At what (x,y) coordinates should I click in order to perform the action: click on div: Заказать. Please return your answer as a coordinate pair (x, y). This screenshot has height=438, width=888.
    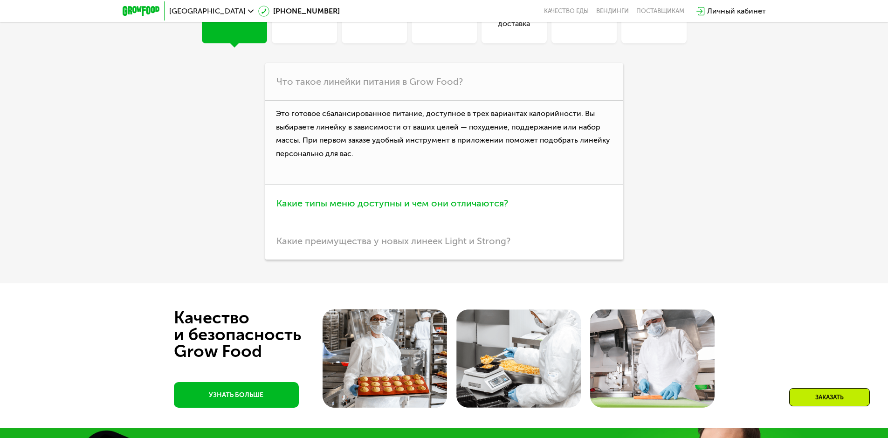
    Looking at the image, I should click on (829, 397).